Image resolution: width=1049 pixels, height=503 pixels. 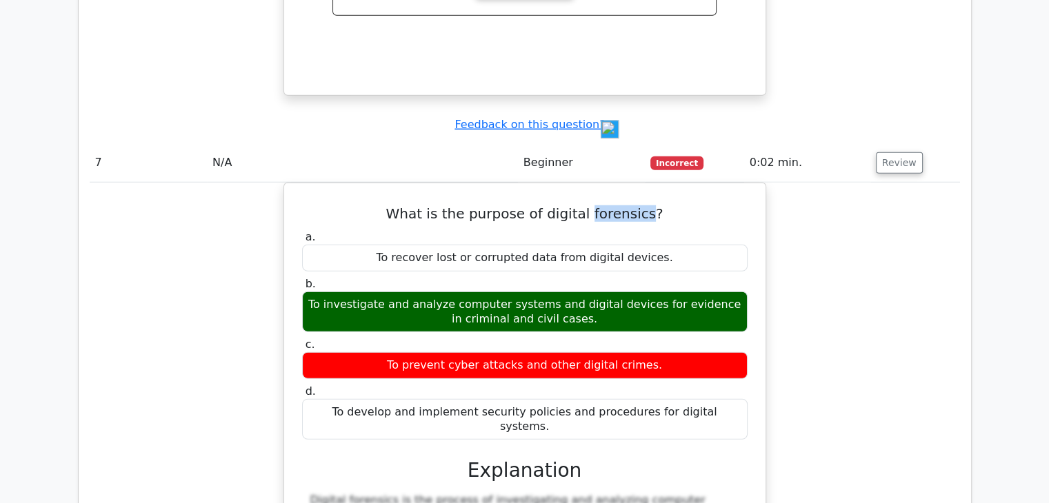 I want to click on td: N/A, so click(x=362, y=163).